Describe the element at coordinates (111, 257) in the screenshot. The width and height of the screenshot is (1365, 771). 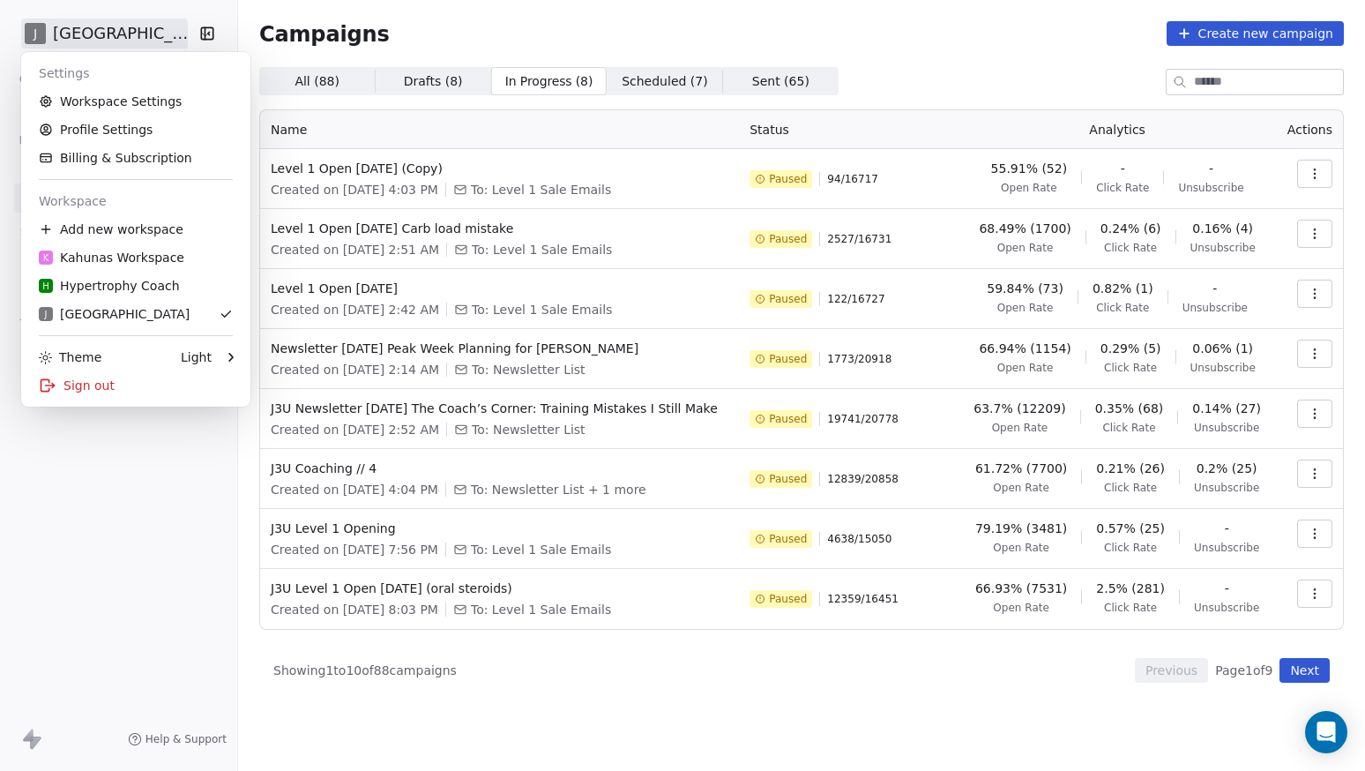
I see `div: Kahunas Workspace` at that location.